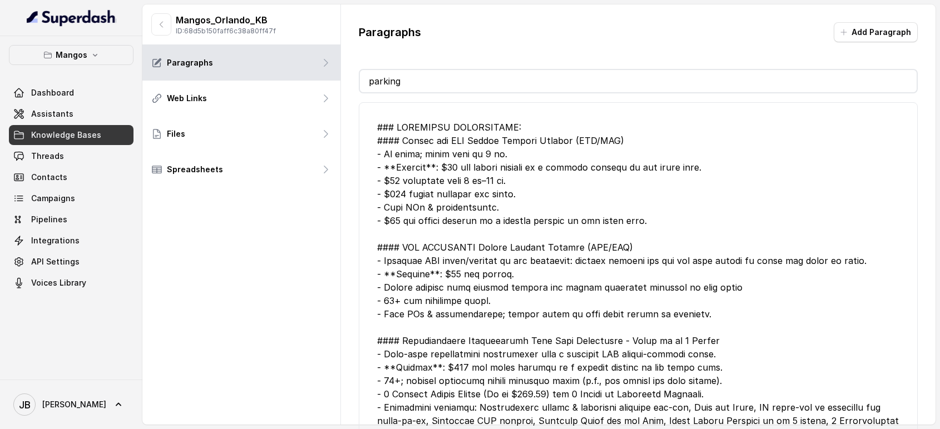  I want to click on a: API Settings, so click(71, 262).